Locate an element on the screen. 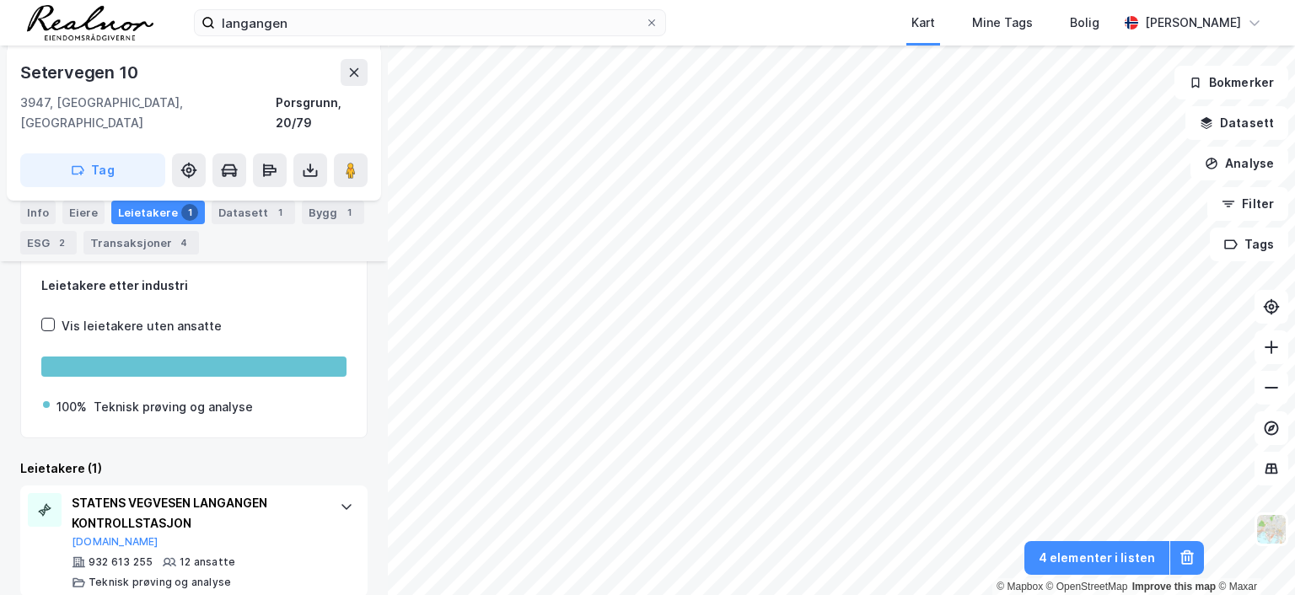 The width and height of the screenshot is (1295, 595). div: Leietakere etter industri is located at coordinates (194, 286).